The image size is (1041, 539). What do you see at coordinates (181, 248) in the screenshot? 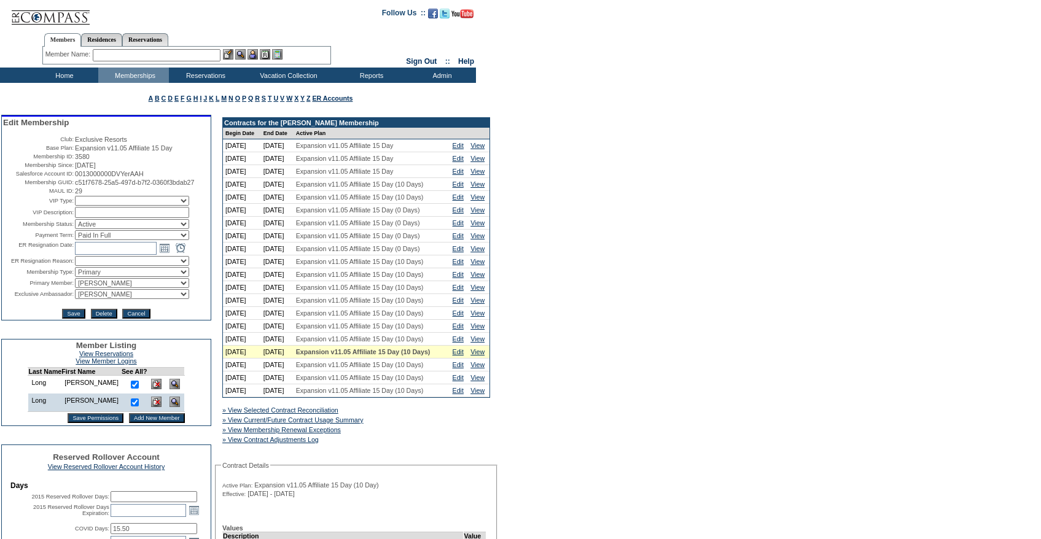
I see `a: Open the time view popup.` at bounding box center [181, 248].